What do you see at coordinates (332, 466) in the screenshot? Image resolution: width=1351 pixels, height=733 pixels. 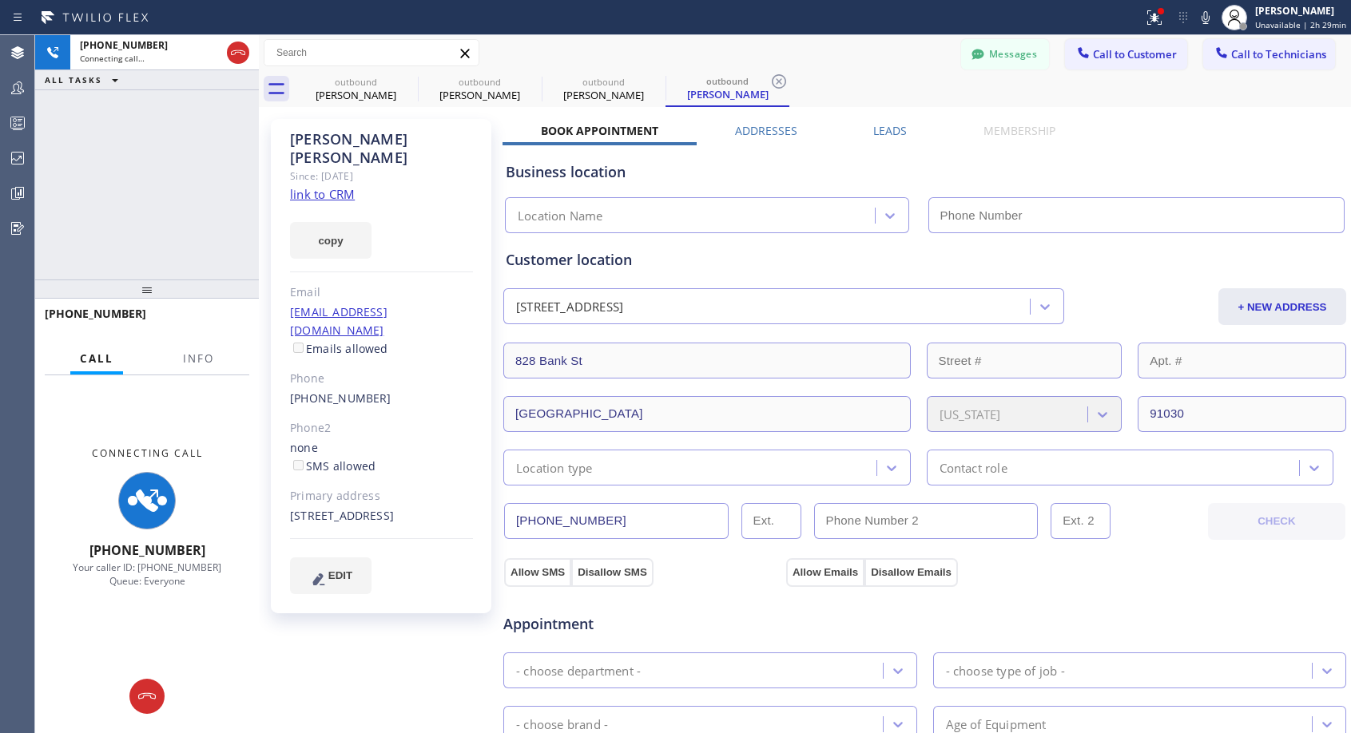 I see `label: SMS allowed` at bounding box center [332, 466].